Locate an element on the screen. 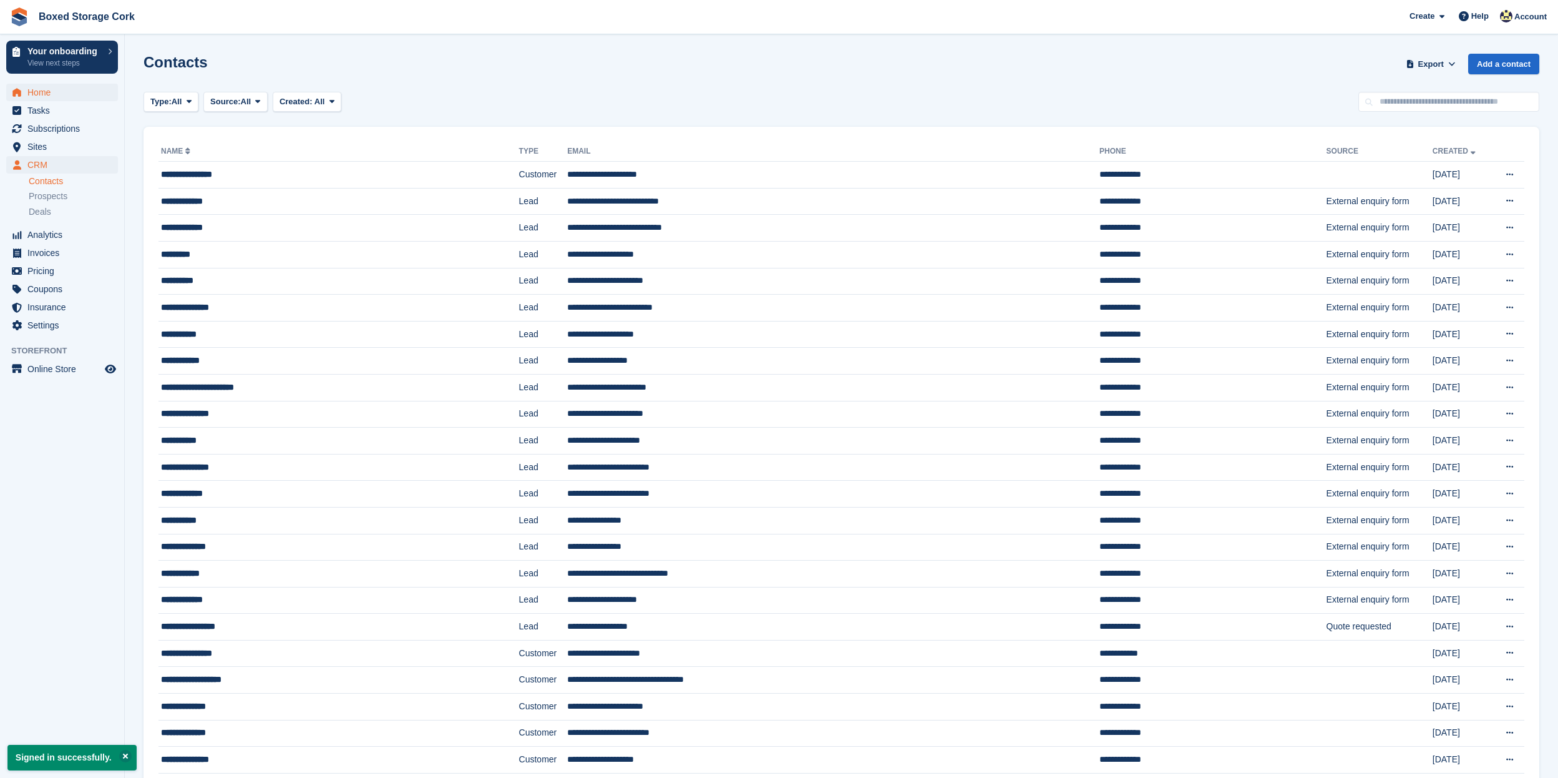 The height and width of the screenshot is (778, 1558). p: View next steps is located at coordinates (64, 63).